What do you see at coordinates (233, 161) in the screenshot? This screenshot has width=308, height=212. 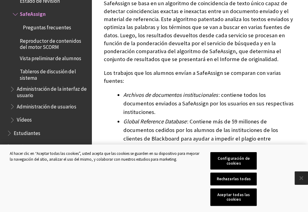 I see `button: Configuración de cookies` at bounding box center [233, 161].